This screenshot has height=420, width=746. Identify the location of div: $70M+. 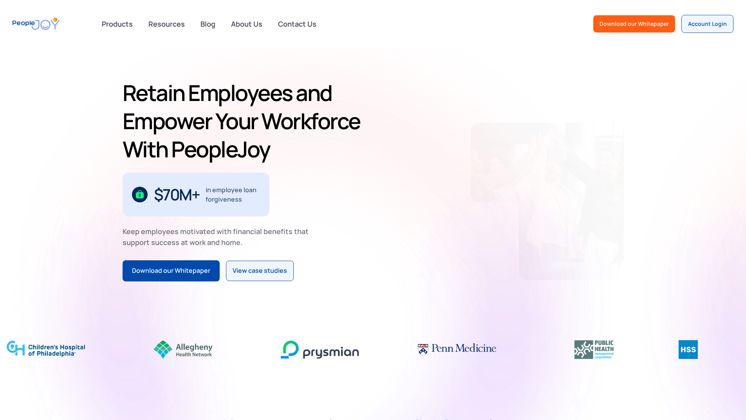
(177, 195).